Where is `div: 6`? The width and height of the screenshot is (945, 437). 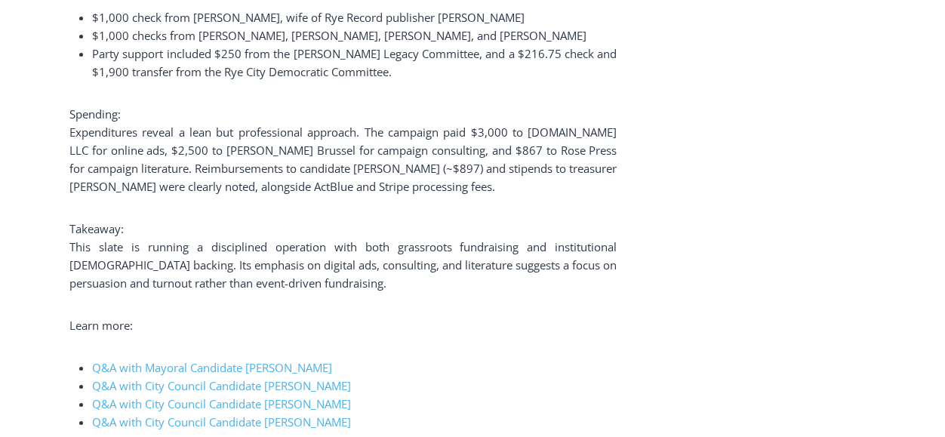 div: 6 is located at coordinates (179, 135).